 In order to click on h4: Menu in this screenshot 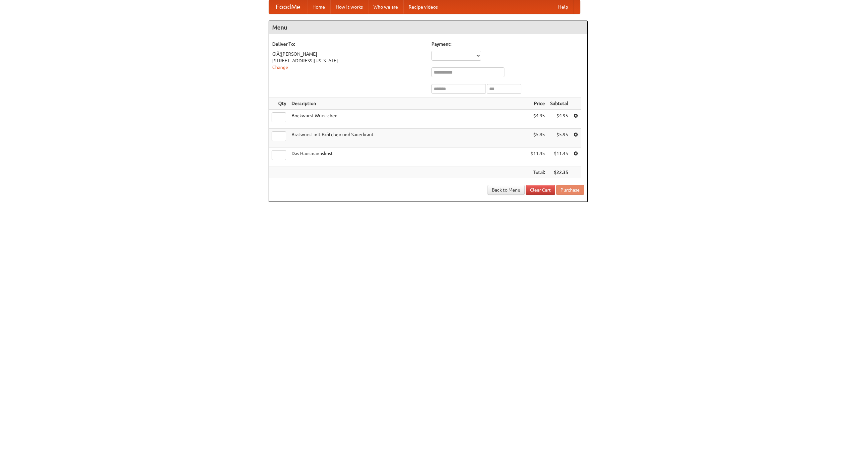, I will do `click(428, 28)`.